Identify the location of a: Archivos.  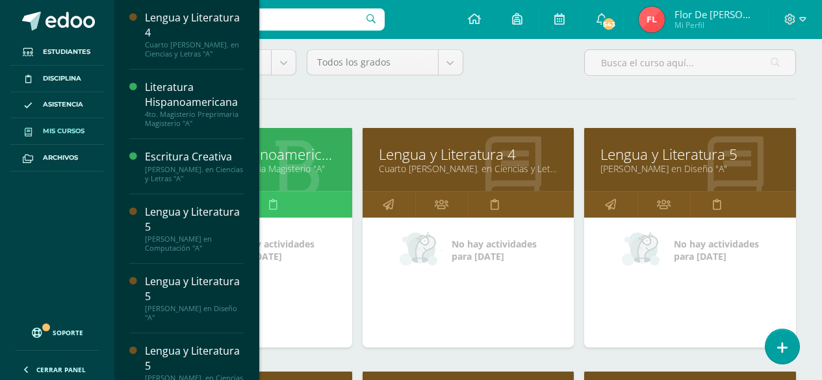
(57, 158).